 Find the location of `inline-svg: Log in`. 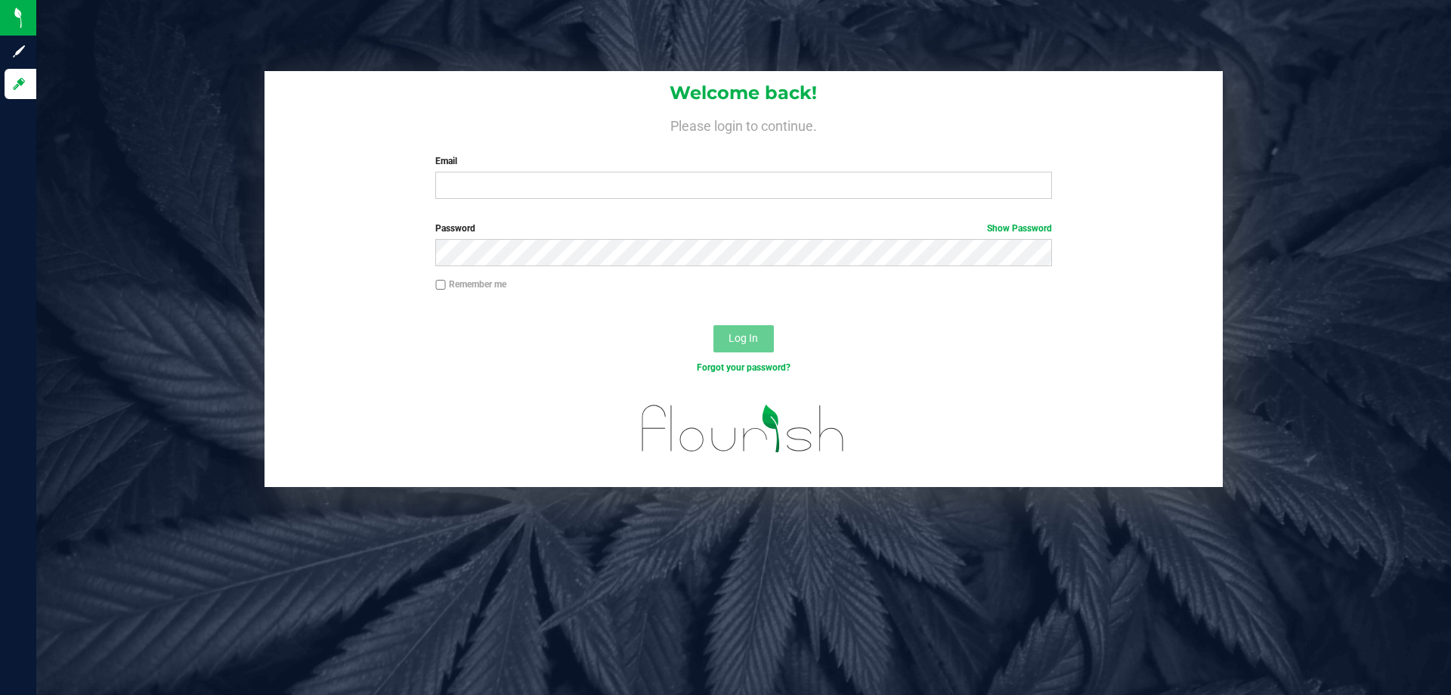

inline-svg: Log in is located at coordinates (19, 84).